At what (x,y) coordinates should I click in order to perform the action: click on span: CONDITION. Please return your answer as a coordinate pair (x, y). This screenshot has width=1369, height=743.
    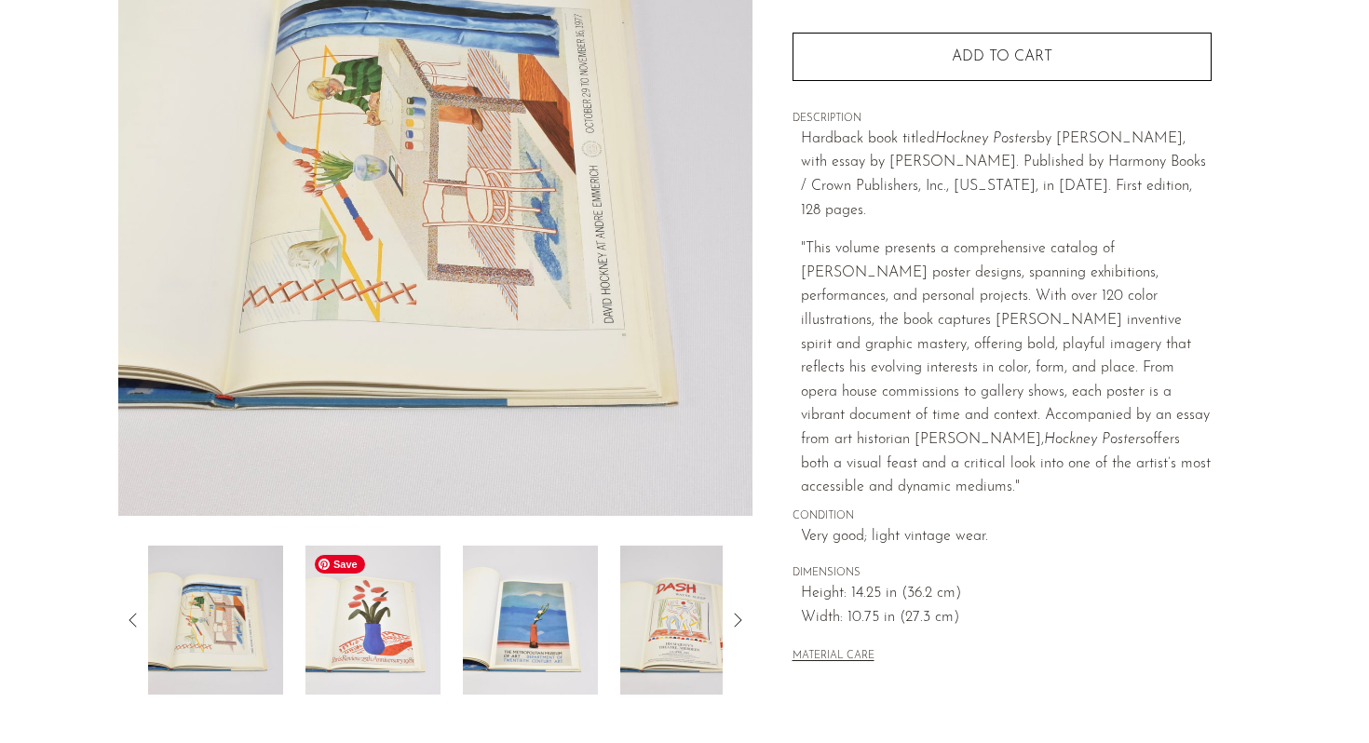
    Looking at the image, I should click on (1002, 517).